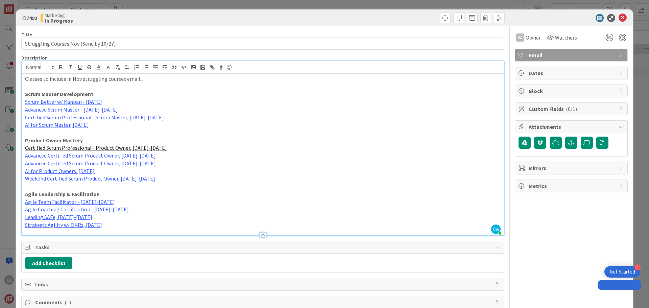  I want to click on p: Classes to include in Nov struggling courses email..., so click(263, 79).